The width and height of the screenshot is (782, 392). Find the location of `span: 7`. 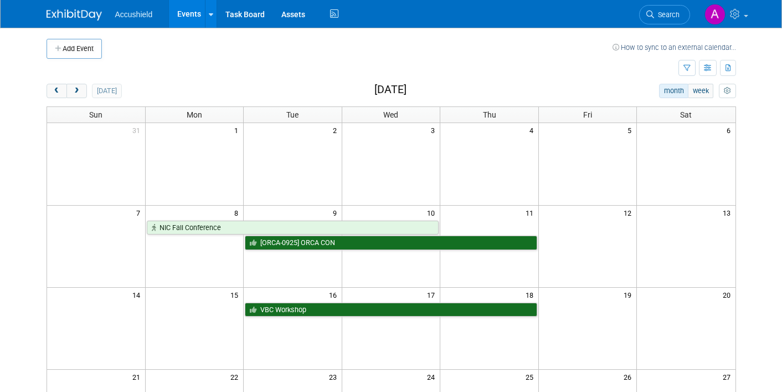

span: 7 is located at coordinates (140, 212).